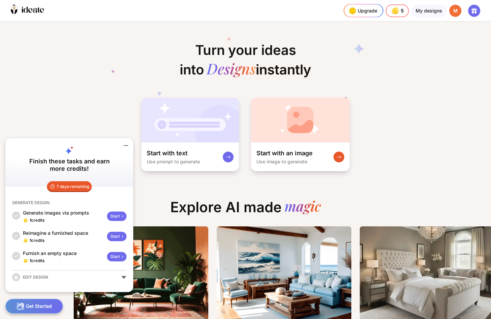 The width and height of the screenshot is (491, 319). What do you see at coordinates (167, 153) in the screenshot?
I see `div: Start with text` at bounding box center [167, 153].